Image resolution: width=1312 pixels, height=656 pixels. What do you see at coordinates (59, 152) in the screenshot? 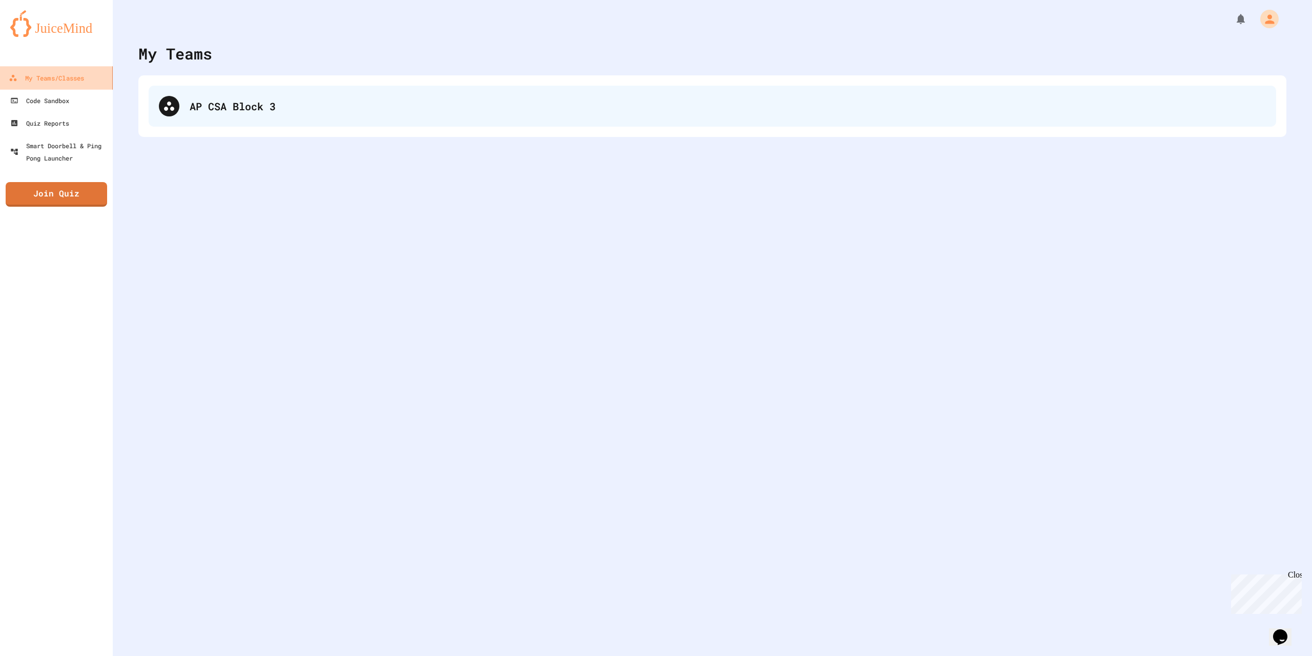
I see `div: Smart Doorbell & Ping Pong Launcher` at bounding box center [59, 152].